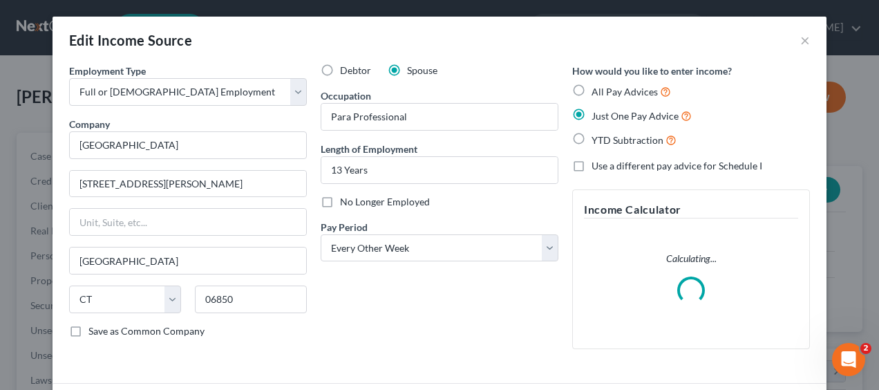 The height and width of the screenshot is (390, 879). I want to click on input: Unit, Suite, etc..., so click(188, 222).